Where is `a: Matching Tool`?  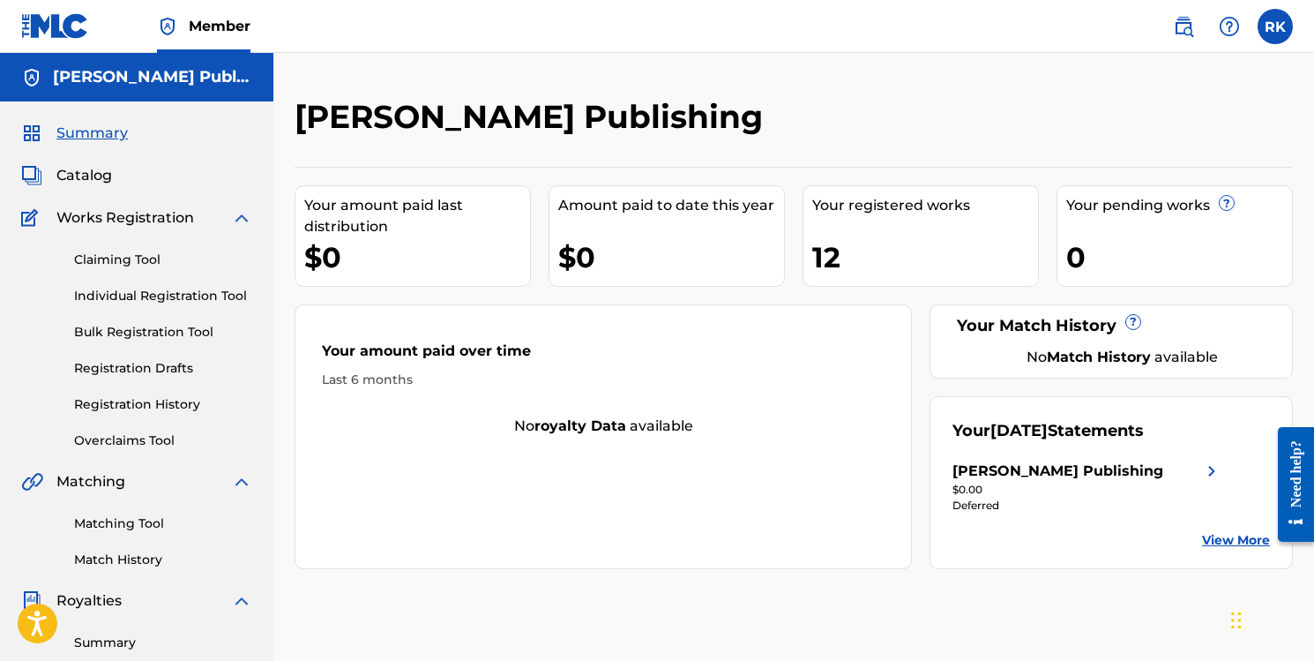 a: Matching Tool is located at coordinates (163, 523).